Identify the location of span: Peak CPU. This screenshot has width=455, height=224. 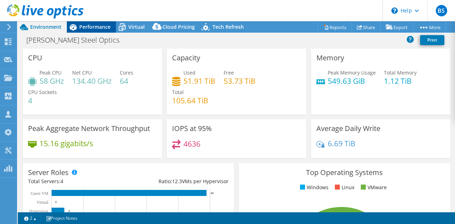
(50, 73).